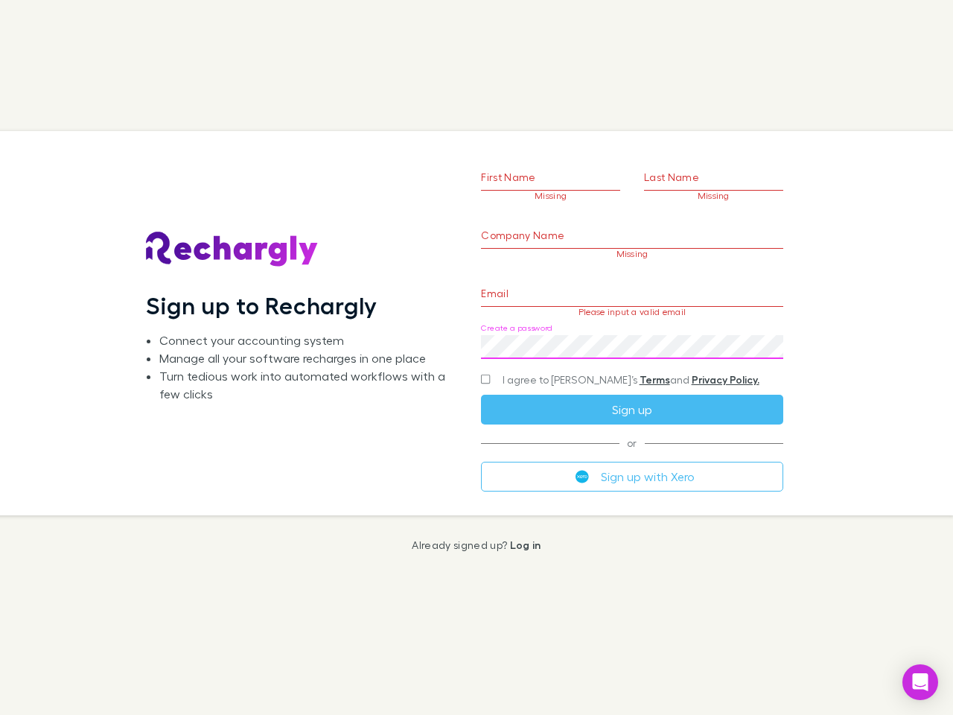  I want to click on li: Manage all your software recharges in one place, so click(308, 358).